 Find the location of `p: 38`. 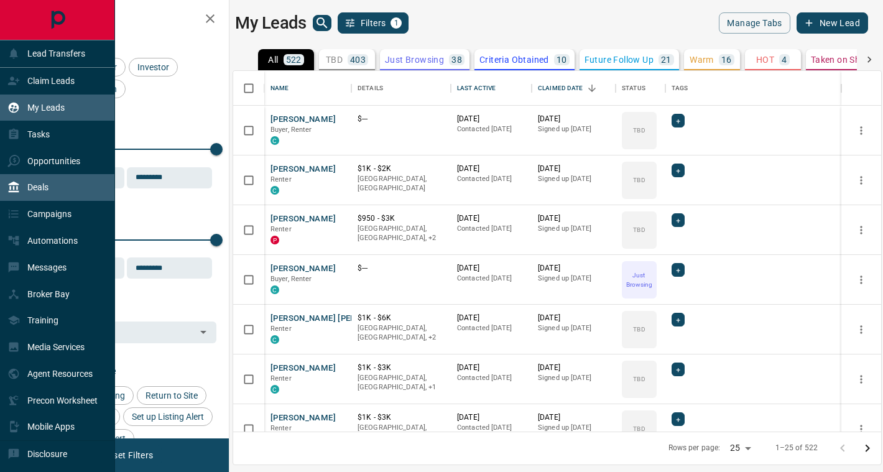

p: 38 is located at coordinates (456, 60).